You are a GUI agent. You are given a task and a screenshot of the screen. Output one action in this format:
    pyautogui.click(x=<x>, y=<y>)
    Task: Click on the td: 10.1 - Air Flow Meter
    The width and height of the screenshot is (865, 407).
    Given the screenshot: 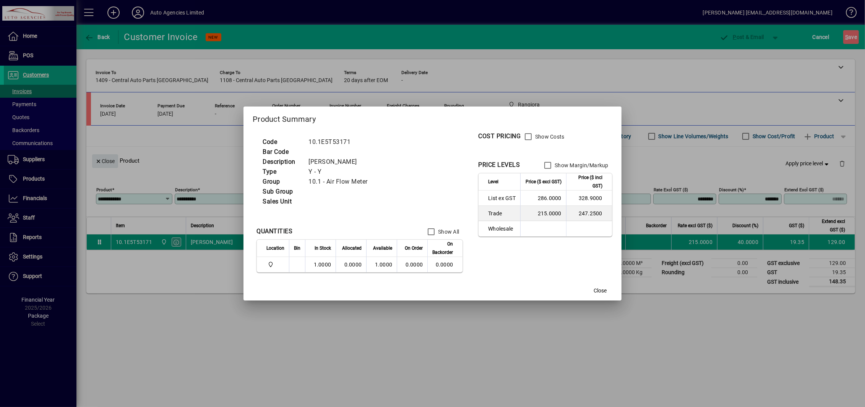 What is the action you would take?
    pyautogui.click(x=341, y=182)
    